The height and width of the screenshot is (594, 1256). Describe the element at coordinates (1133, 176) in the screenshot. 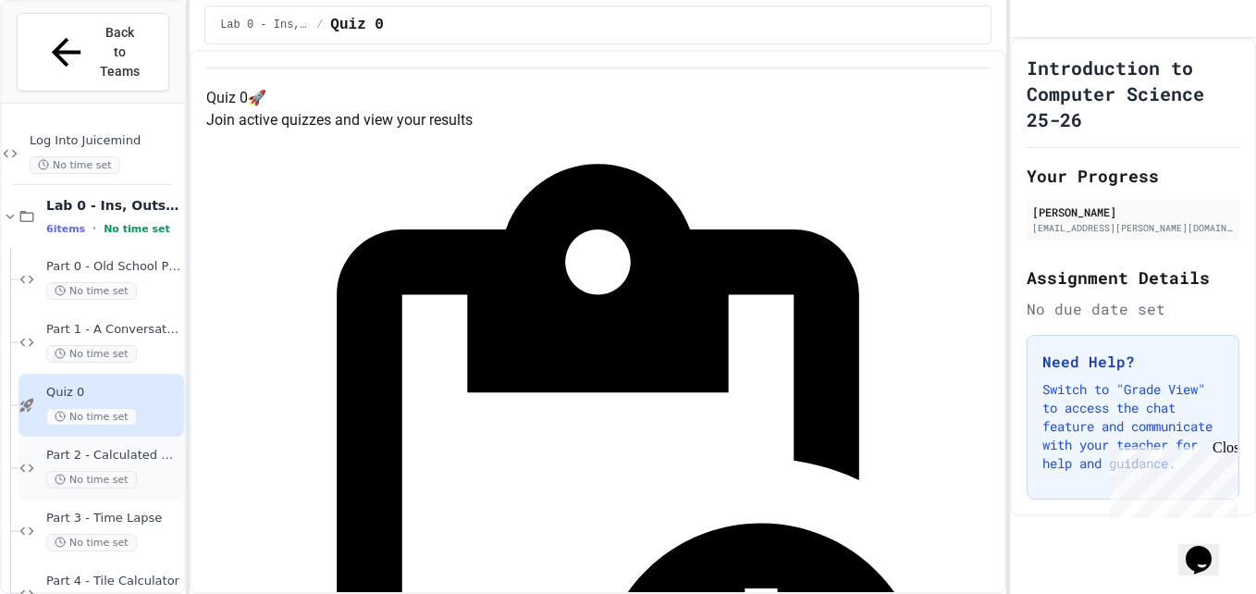

I see `h2: Your Progress` at that location.